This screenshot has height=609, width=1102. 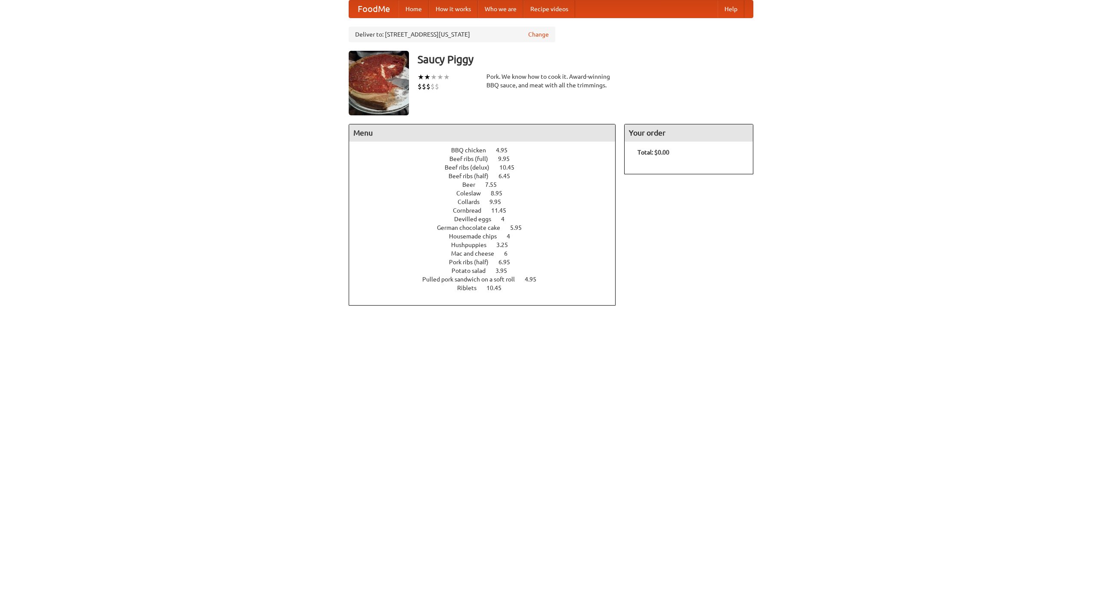 What do you see at coordinates (487, 176) in the screenshot?
I see `a: Beef ribs (half) 6.45` at bounding box center [487, 176].